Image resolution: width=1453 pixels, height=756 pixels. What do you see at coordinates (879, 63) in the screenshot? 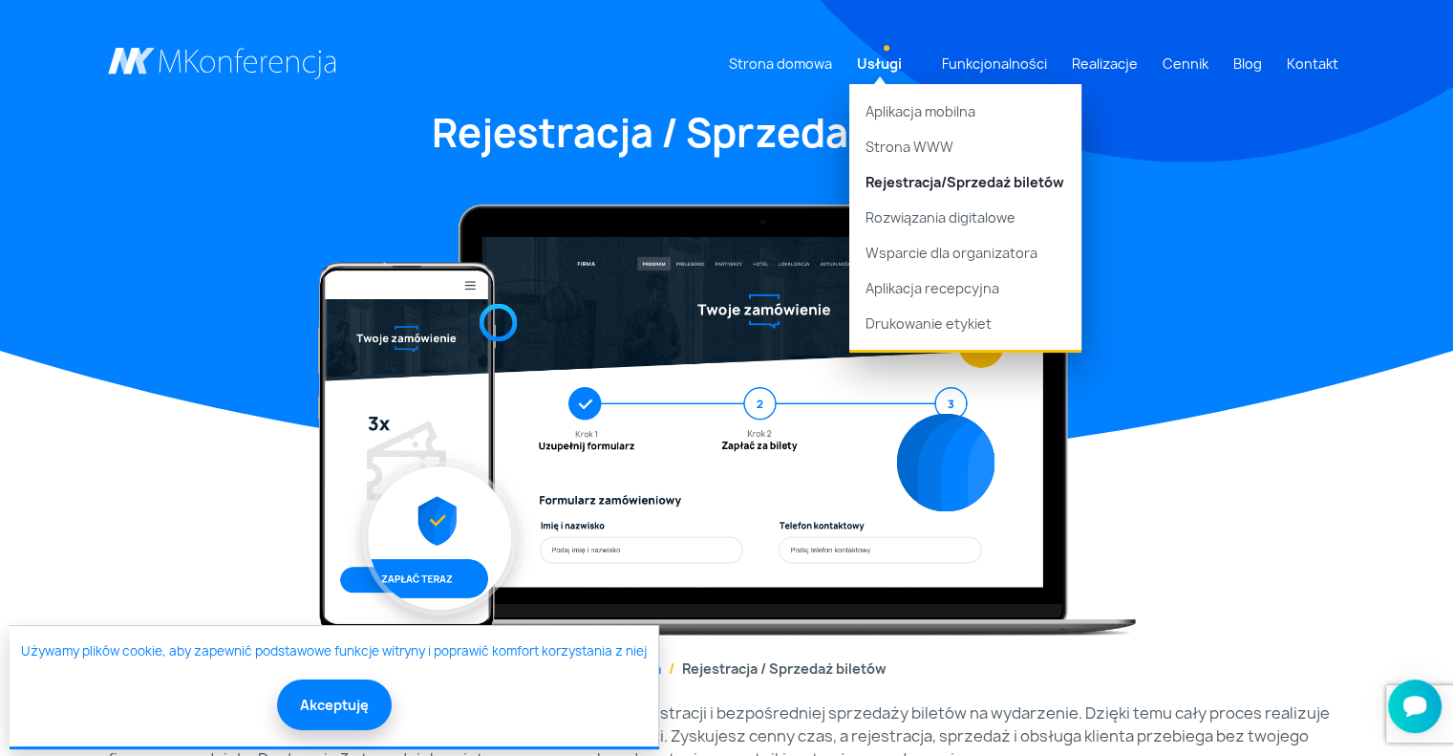
I see `a: Usługi` at bounding box center [879, 63].